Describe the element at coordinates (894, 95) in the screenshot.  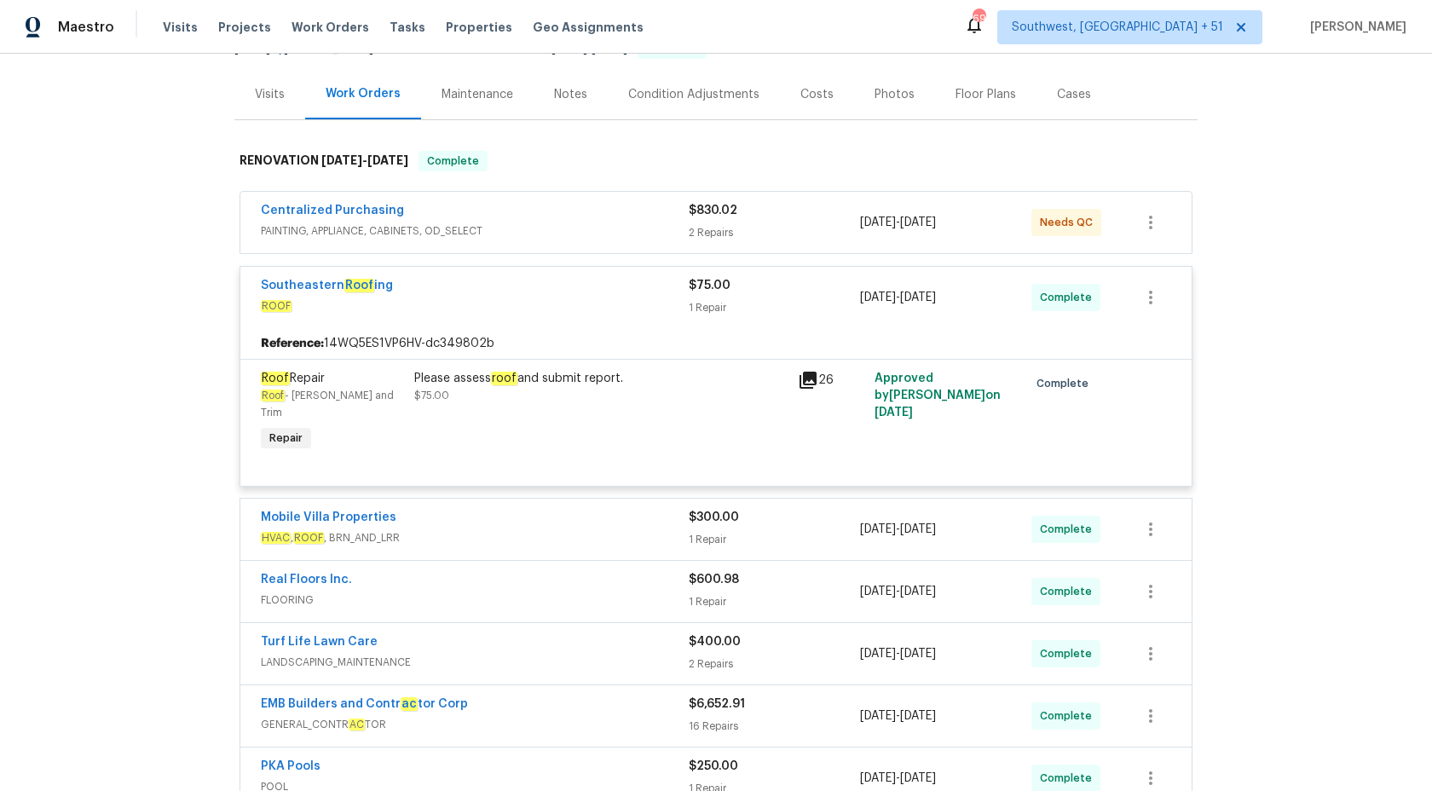
I see `div: Photos` at that location.